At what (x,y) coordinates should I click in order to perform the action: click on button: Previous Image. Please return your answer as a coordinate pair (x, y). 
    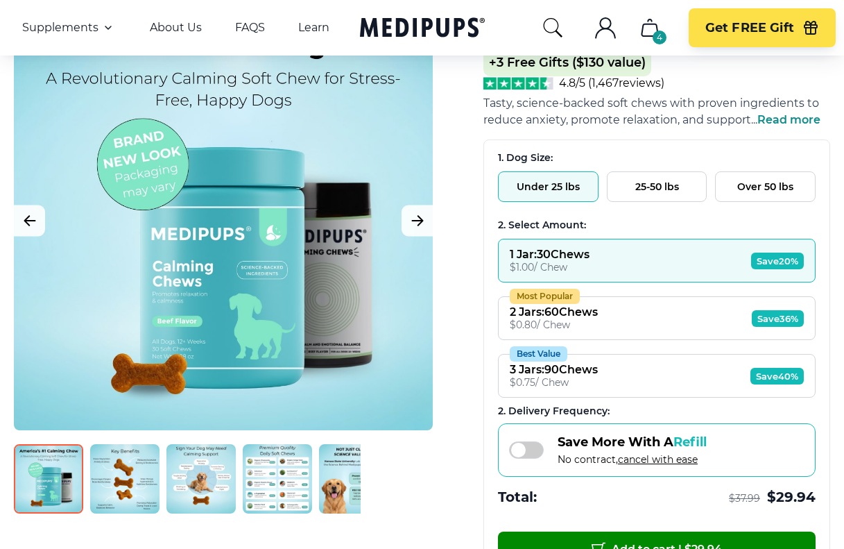
    Looking at the image, I should click on (29, 220).